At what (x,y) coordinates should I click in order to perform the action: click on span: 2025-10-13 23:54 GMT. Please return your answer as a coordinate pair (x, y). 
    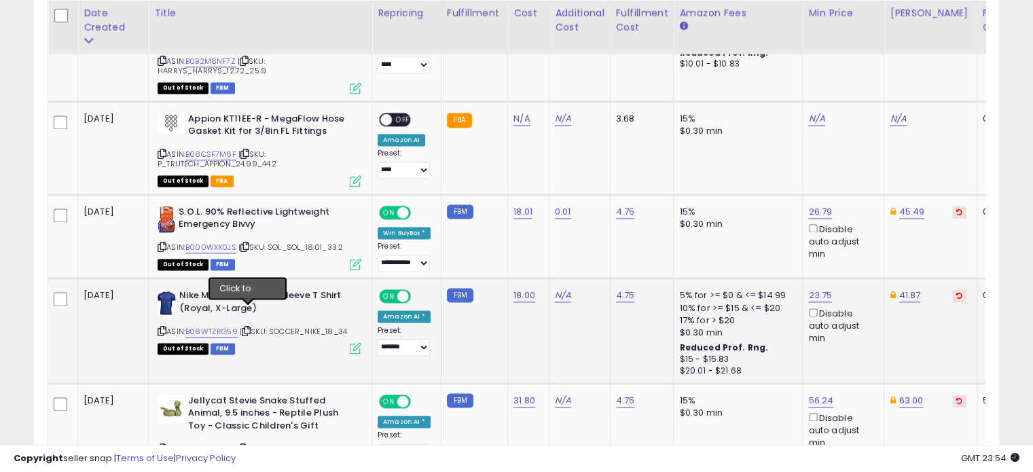
    Looking at the image, I should click on (990, 458).